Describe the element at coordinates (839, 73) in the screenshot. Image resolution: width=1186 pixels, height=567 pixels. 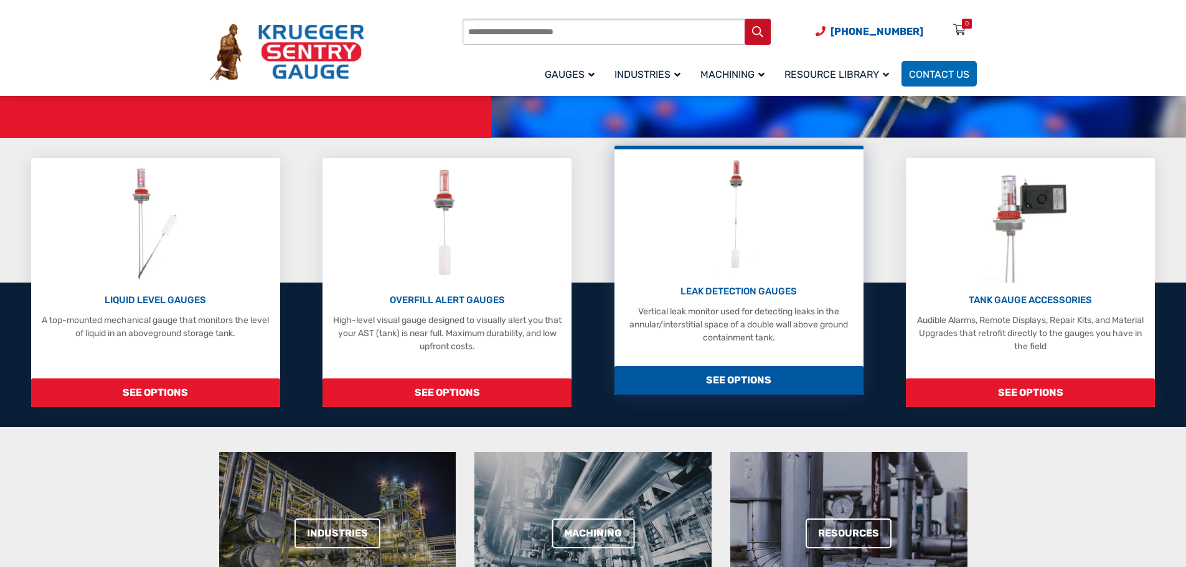
I see `a: Resource Library` at that location.